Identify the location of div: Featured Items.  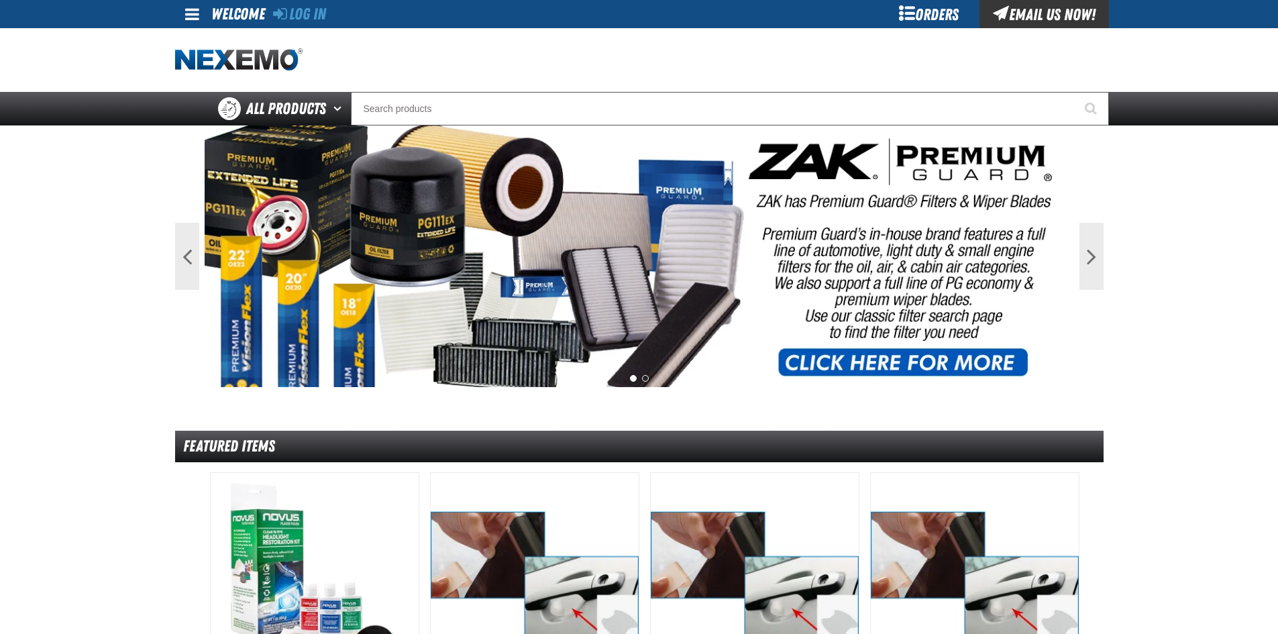
(639, 446).